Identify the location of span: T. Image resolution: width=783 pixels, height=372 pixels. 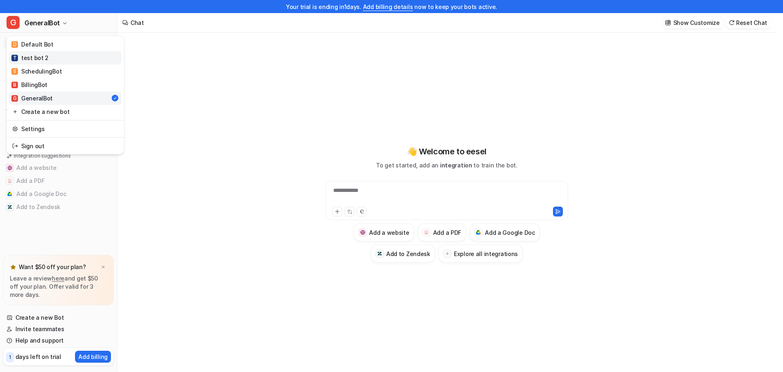
(15, 58).